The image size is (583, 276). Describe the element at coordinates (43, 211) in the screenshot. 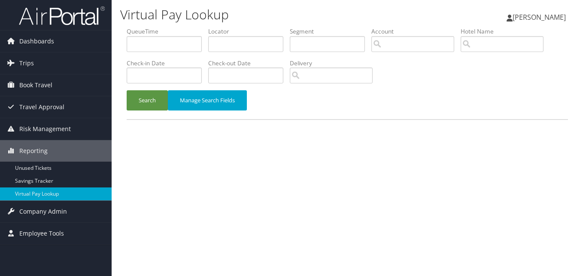

I see `span: Company Admin` at that location.